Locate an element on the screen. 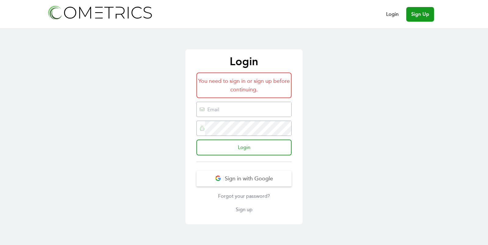 This screenshot has width=488, height=245. input: Email is located at coordinates (248, 109).